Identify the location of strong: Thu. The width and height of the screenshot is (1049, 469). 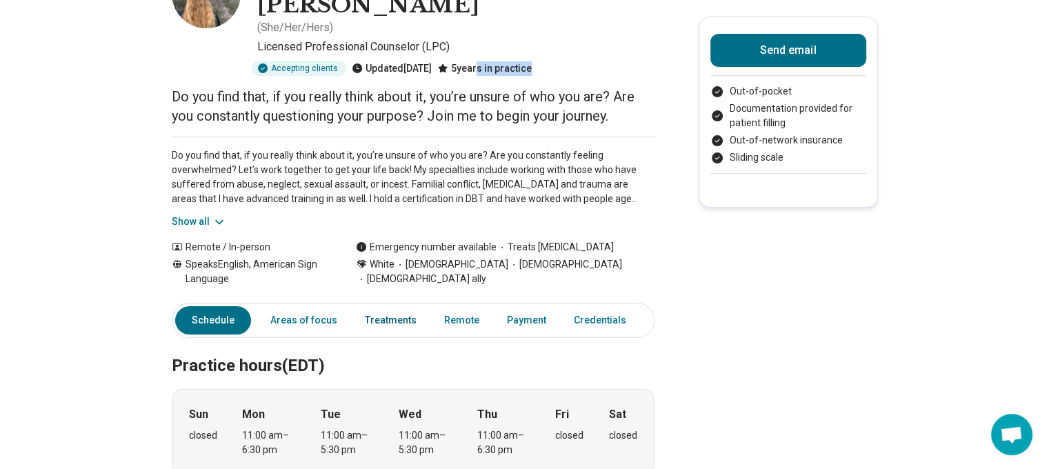
(487, 414).